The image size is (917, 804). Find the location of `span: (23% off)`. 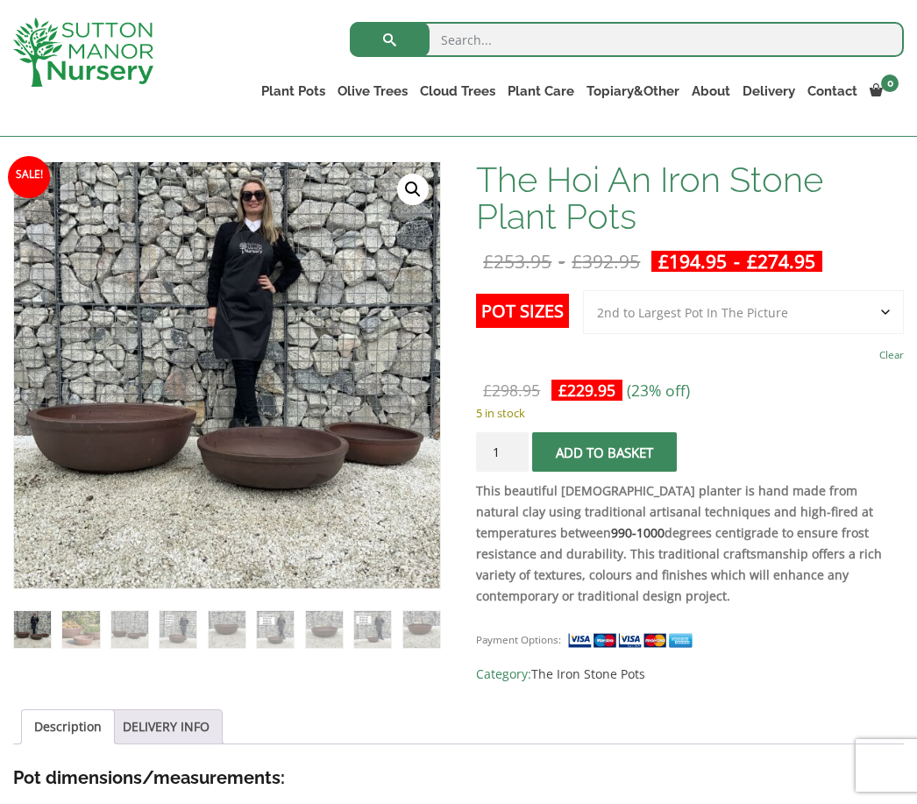

span: (23% off) is located at coordinates (659, 390).